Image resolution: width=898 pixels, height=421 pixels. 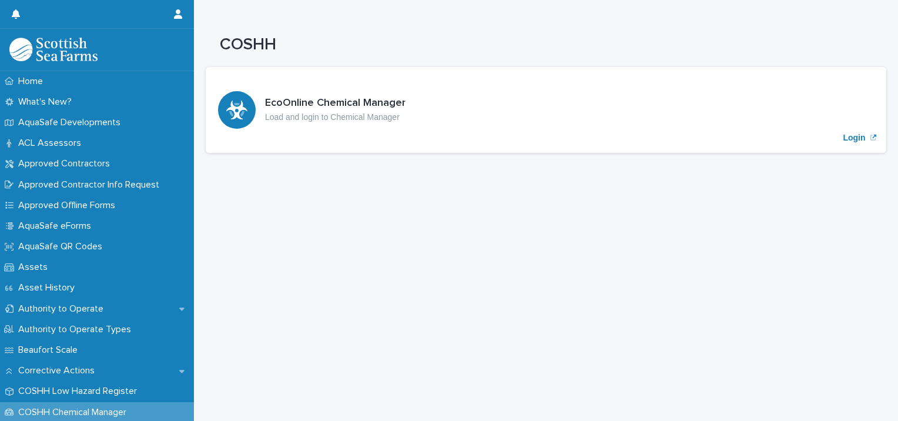 What do you see at coordinates (49, 287) in the screenshot?
I see `p: Asset History` at bounding box center [49, 287].